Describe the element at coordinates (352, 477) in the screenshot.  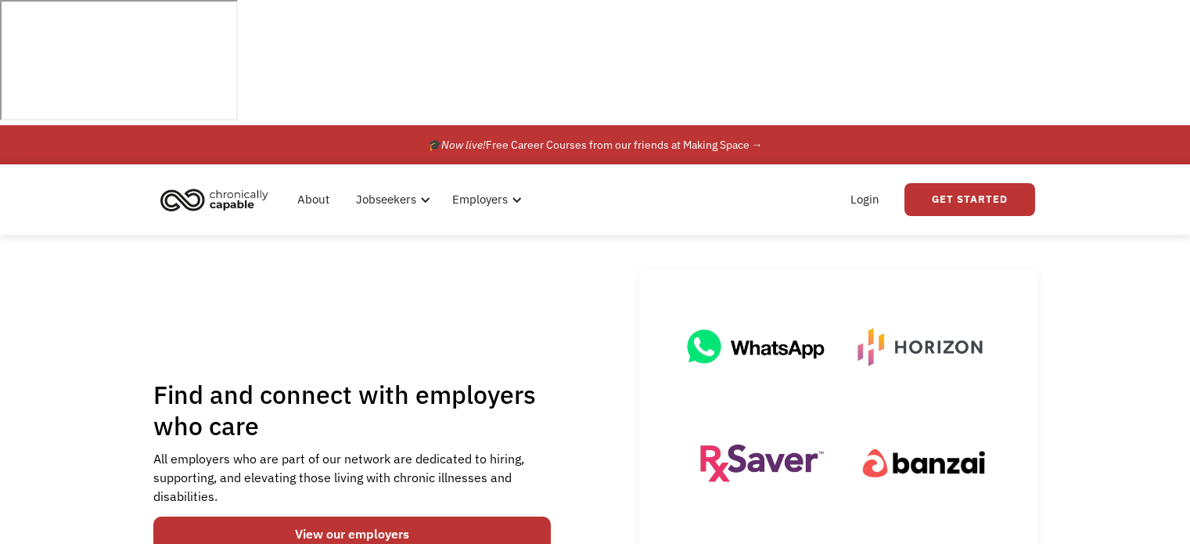
I see `div: All employers who are part of our network are dedicated to hiring, supporting, and elevating thos...` at that location.